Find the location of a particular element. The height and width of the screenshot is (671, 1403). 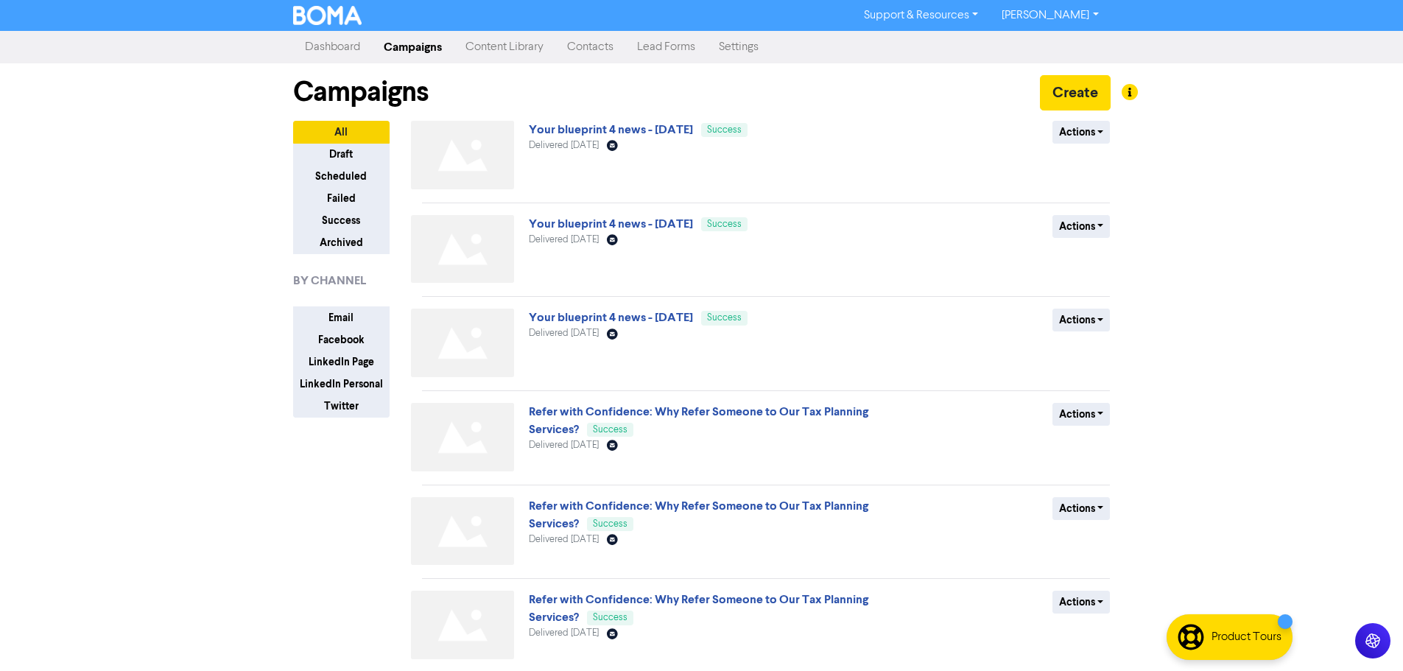

button: Failed is located at coordinates (341, 198).